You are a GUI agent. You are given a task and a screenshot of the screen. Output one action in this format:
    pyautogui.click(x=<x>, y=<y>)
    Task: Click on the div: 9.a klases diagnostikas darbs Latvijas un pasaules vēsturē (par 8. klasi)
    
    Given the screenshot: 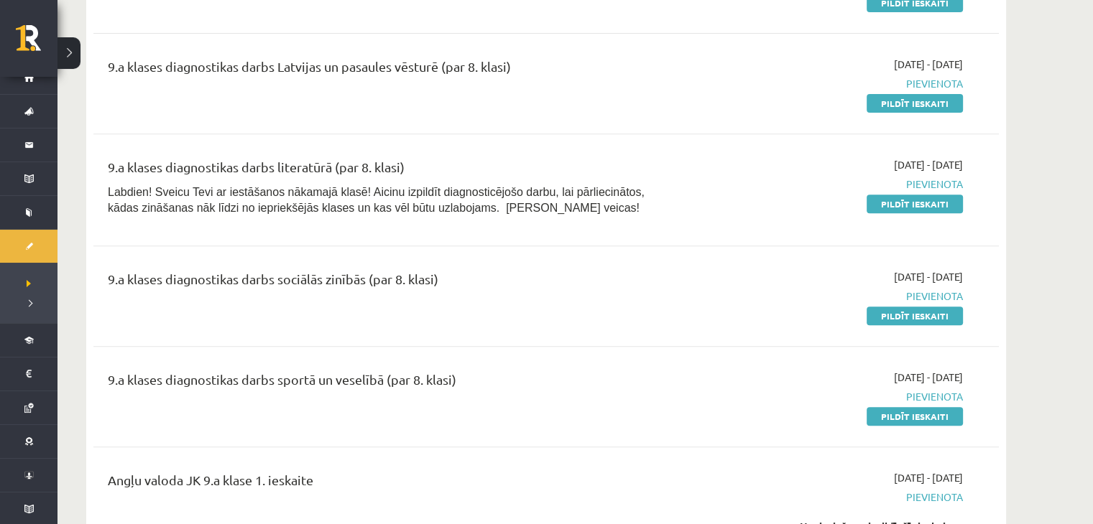 What is the action you would take?
    pyautogui.click(x=389, y=70)
    